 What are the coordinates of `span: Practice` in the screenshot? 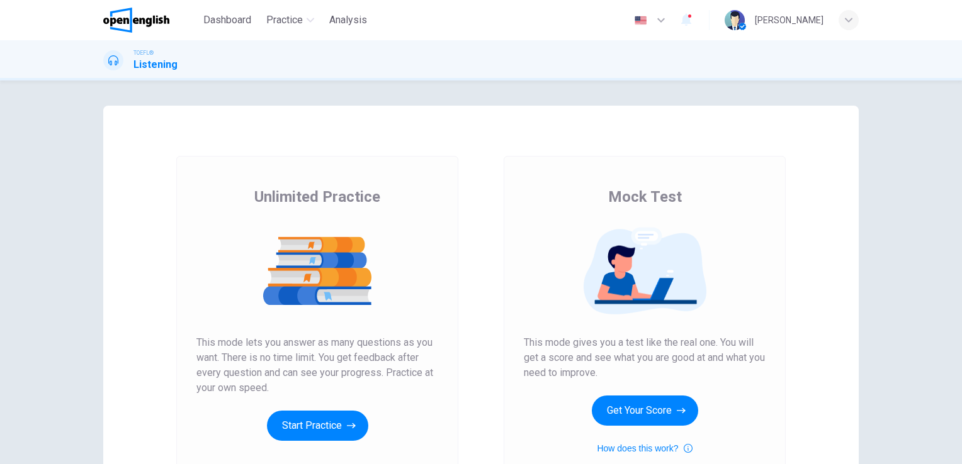 It's located at (284, 20).